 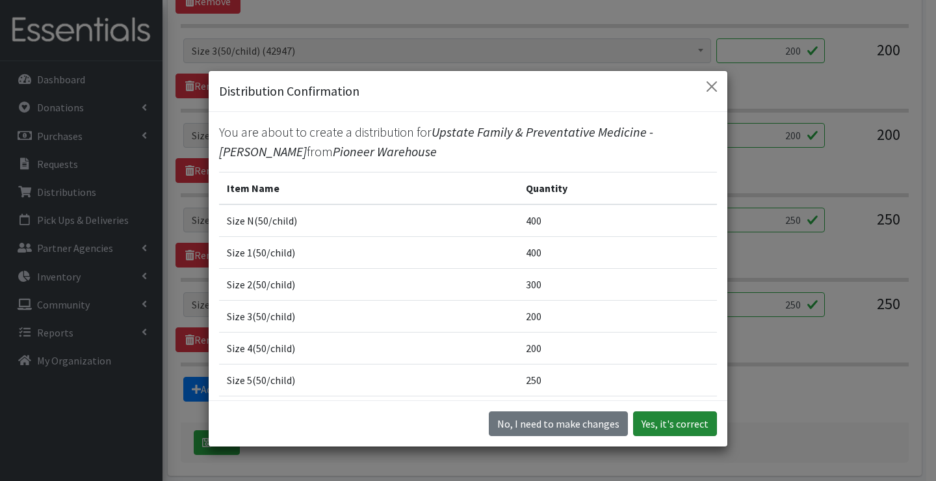 What do you see at coordinates (369, 284) in the screenshot?
I see `td: Size 2(50/child)` at bounding box center [369, 284].